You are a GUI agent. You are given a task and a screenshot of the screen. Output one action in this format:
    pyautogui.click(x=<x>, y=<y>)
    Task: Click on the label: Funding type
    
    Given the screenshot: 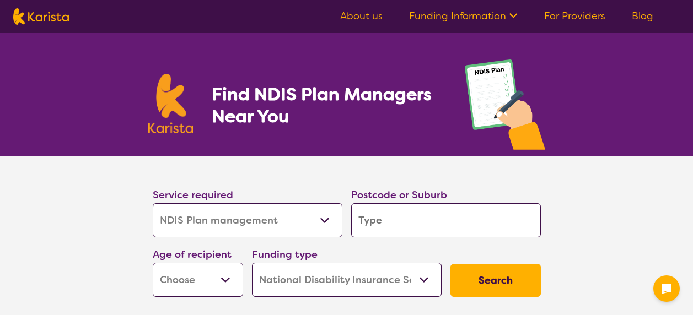 What is the action you would take?
    pyautogui.click(x=284, y=255)
    